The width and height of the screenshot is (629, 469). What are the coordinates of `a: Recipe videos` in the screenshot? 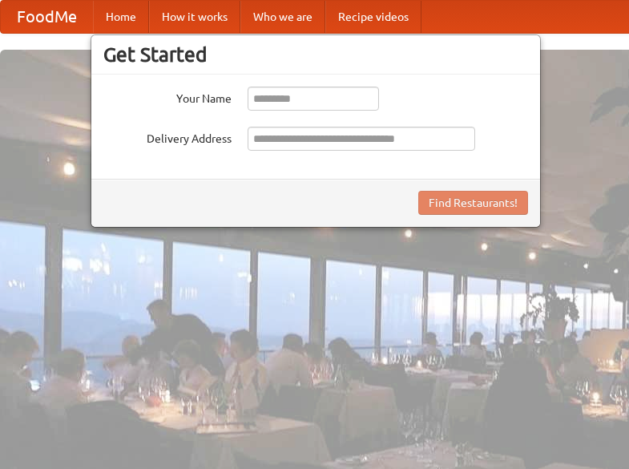 It's located at (374, 17).